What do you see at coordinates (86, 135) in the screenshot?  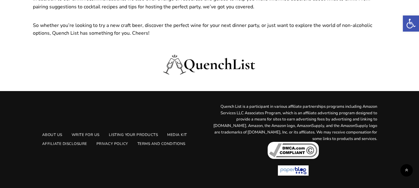 I see `a: Write For Us` at bounding box center [86, 135].